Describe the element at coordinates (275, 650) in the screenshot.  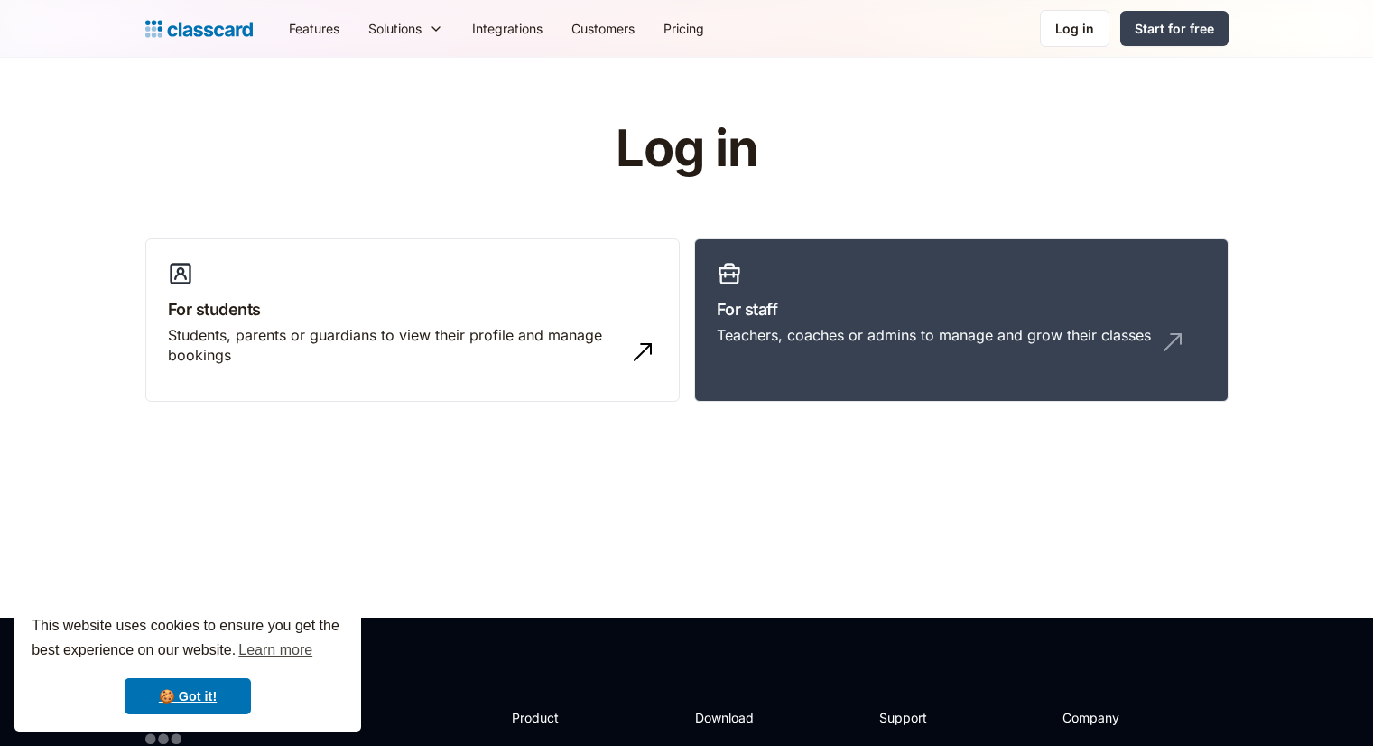
I see `a: learn more about cookies` at that location.